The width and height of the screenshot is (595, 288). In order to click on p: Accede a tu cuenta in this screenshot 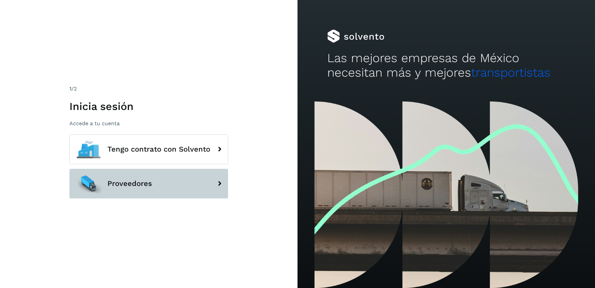, I will do `click(149, 123)`.